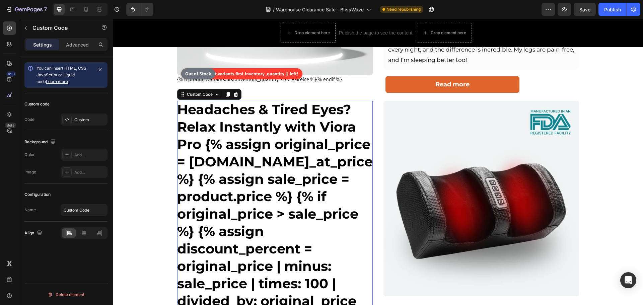  What do you see at coordinates (613, 9) in the screenshot?
I see `div: Publish` at bounding box center [613, 9].